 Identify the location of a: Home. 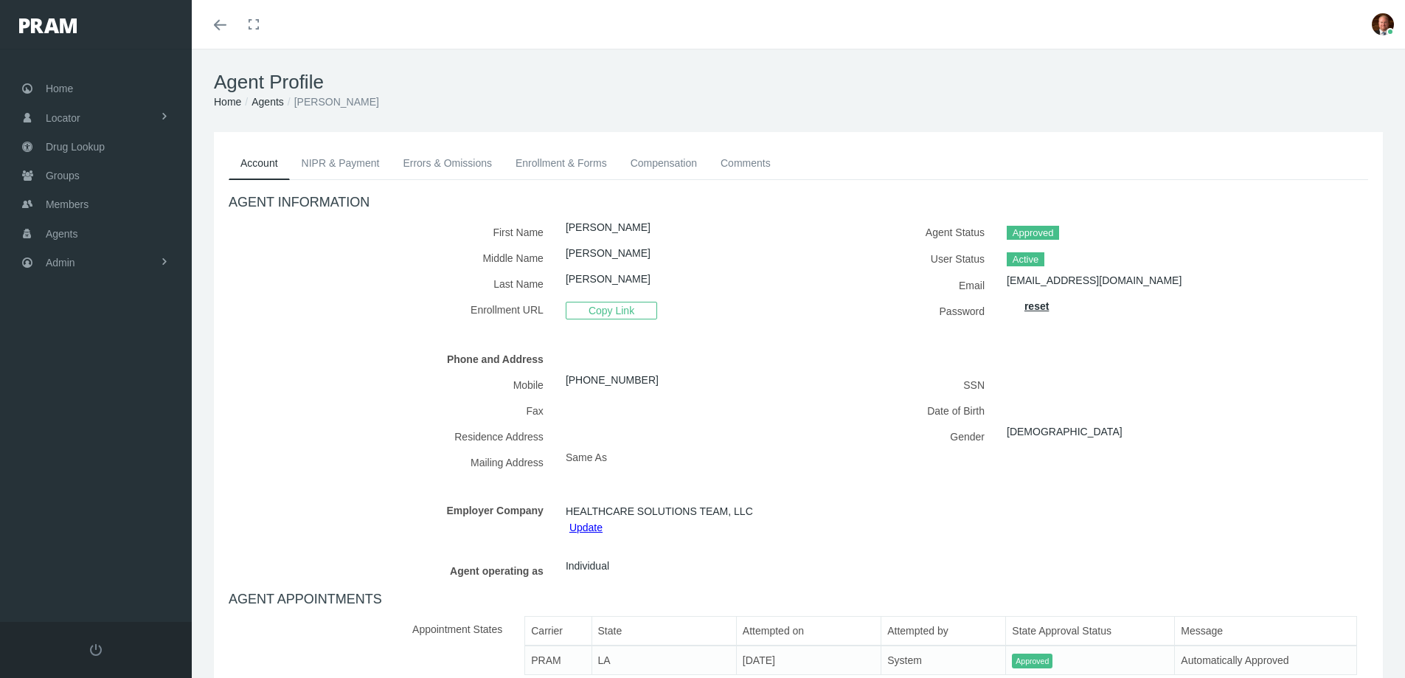
(227, 102).